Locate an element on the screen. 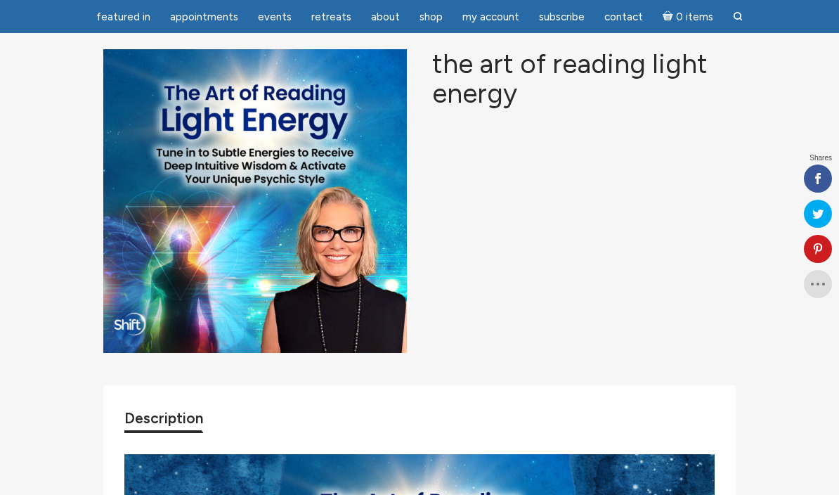  span: Subscribe is located at coordinates (562, 17).